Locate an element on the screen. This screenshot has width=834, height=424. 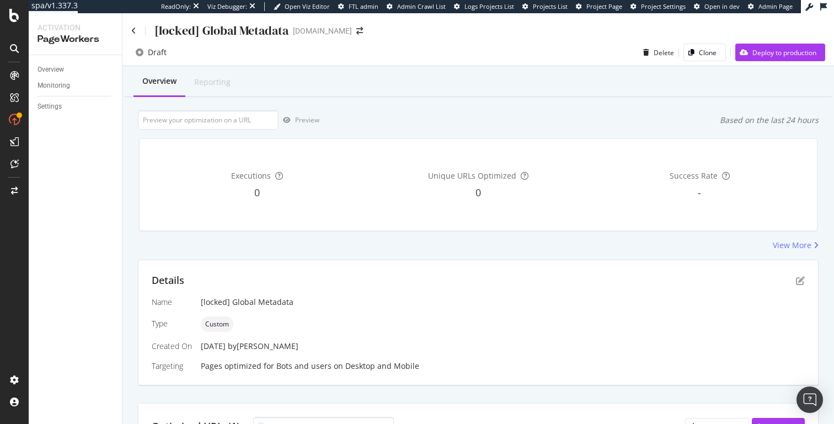
a: Open Viz Editor is located at coordinates (302, 7).